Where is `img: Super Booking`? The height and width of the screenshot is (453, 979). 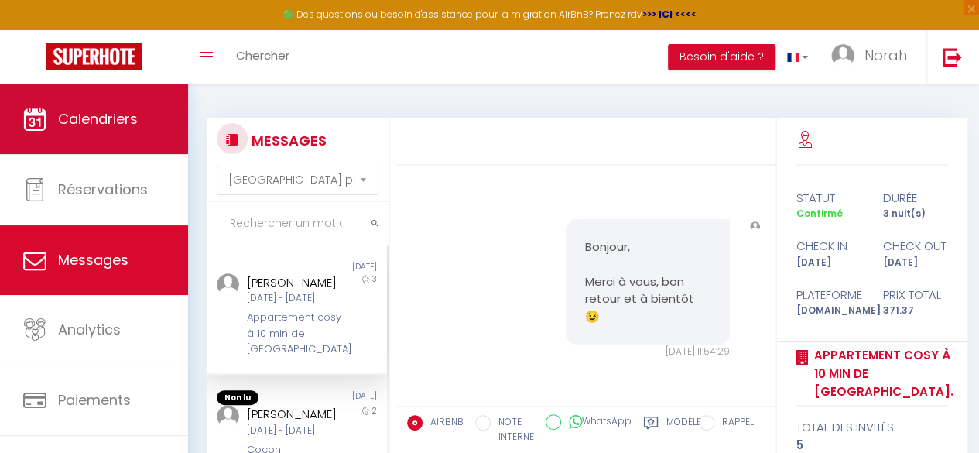 img: Super Booking is located at coordinates (94, 56).